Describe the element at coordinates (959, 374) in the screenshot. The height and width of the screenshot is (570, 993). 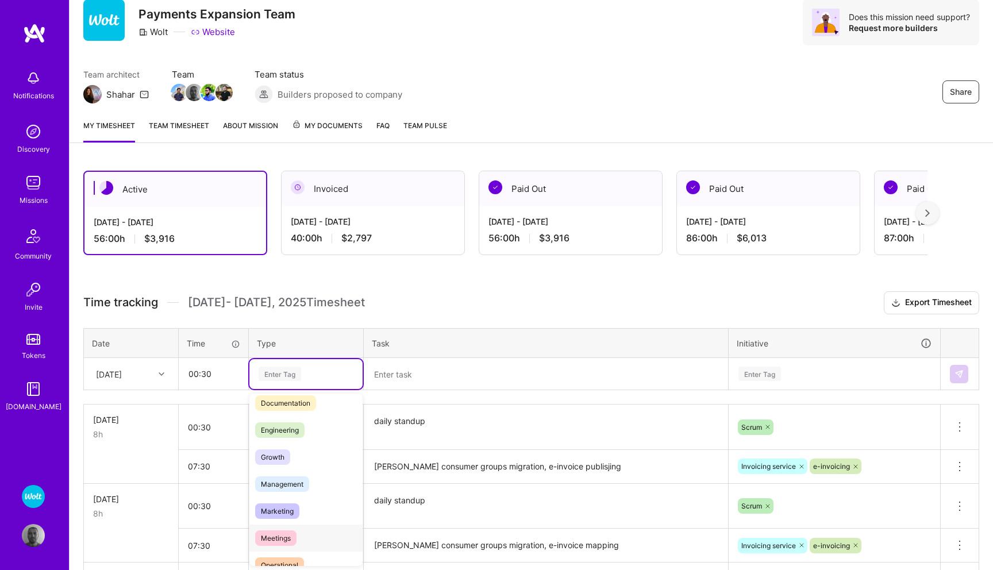
I see `img: Submit` at that location.